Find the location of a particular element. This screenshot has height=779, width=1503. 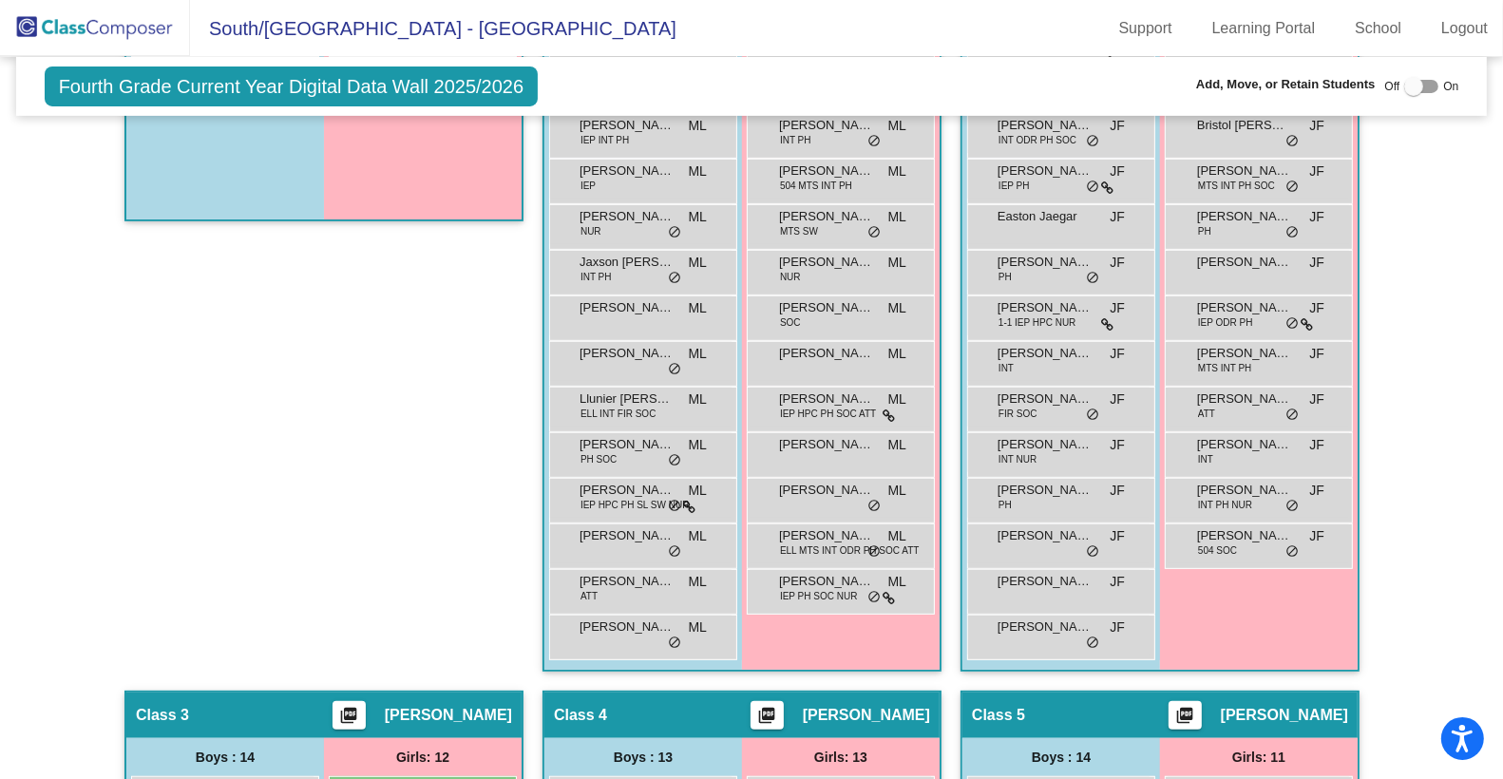

span: 504 MTS INT PH is located at coordinates (816, 185).